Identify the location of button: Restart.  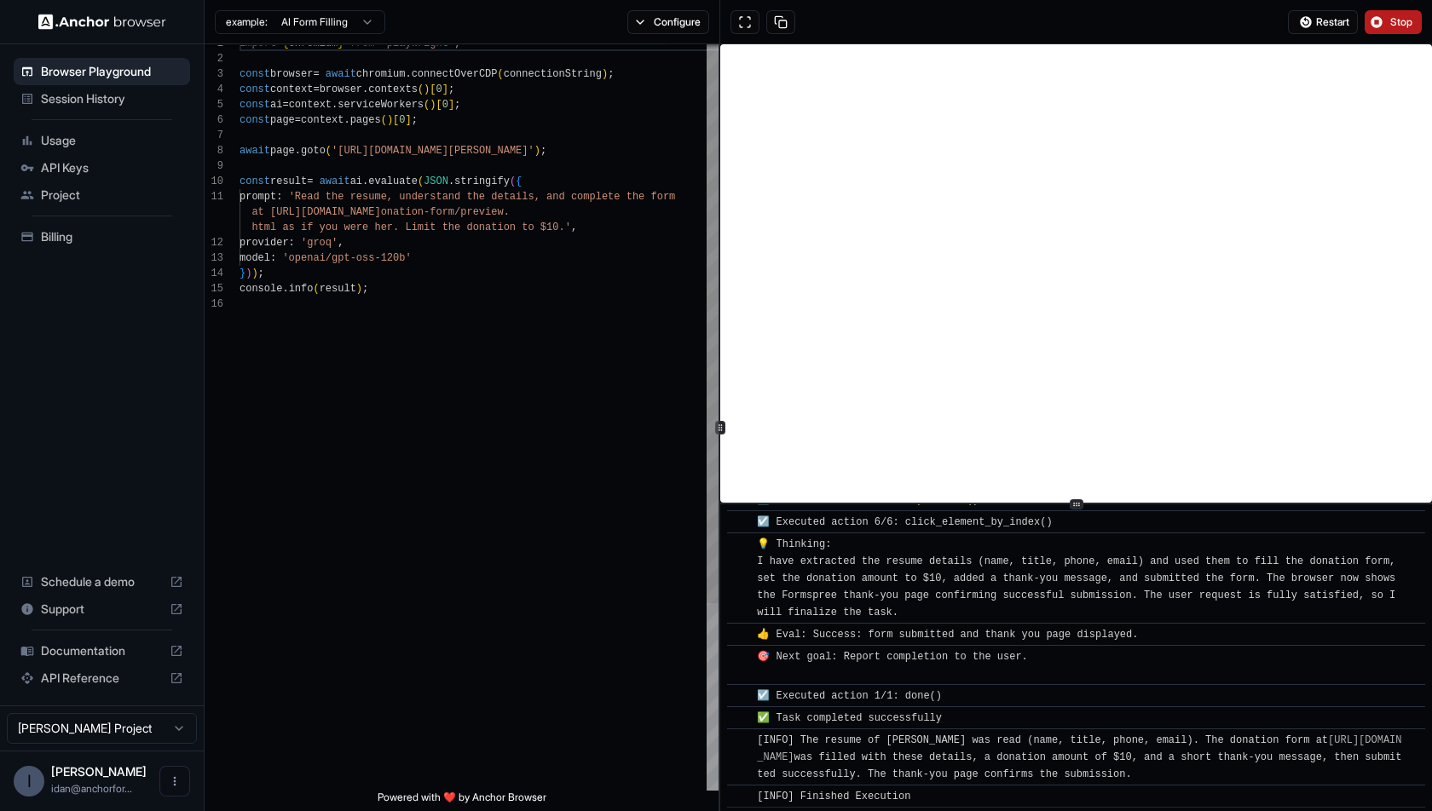
(1323, 22).